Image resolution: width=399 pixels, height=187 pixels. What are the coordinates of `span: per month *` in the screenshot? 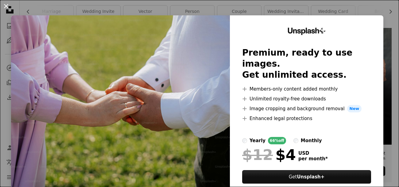 It's located at (313, 158).